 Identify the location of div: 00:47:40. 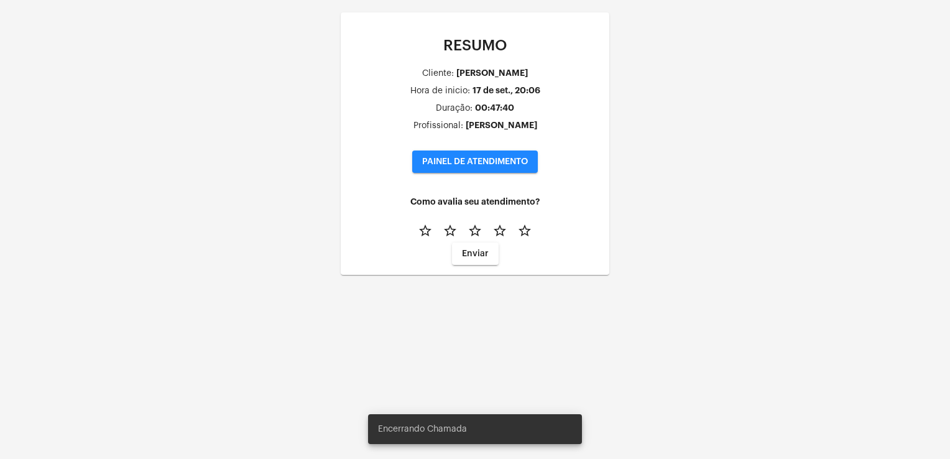
(494, 108).